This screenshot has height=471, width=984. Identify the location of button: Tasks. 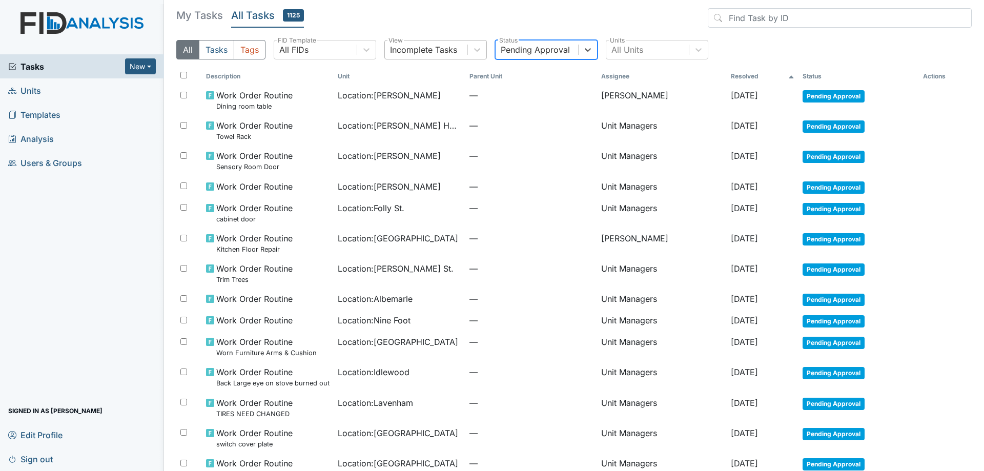
(216, 50).